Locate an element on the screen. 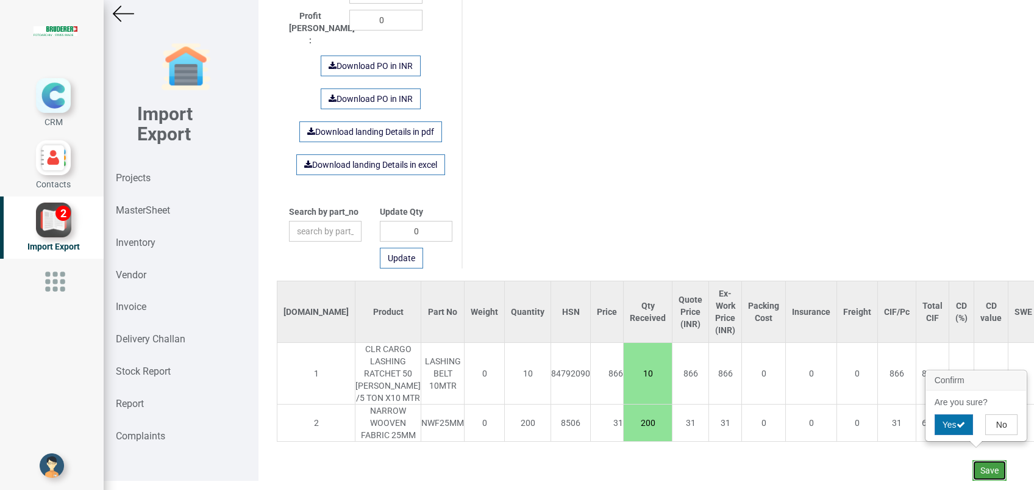  td: 8,660 is located at coordinates (933, 373).